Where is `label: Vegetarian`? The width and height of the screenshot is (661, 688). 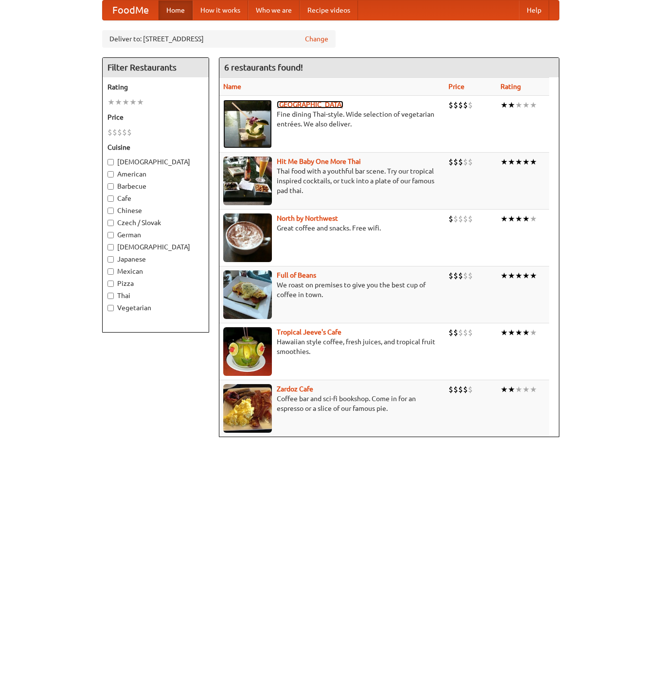
label: Vegetarian is located at coordinates (156, 308).